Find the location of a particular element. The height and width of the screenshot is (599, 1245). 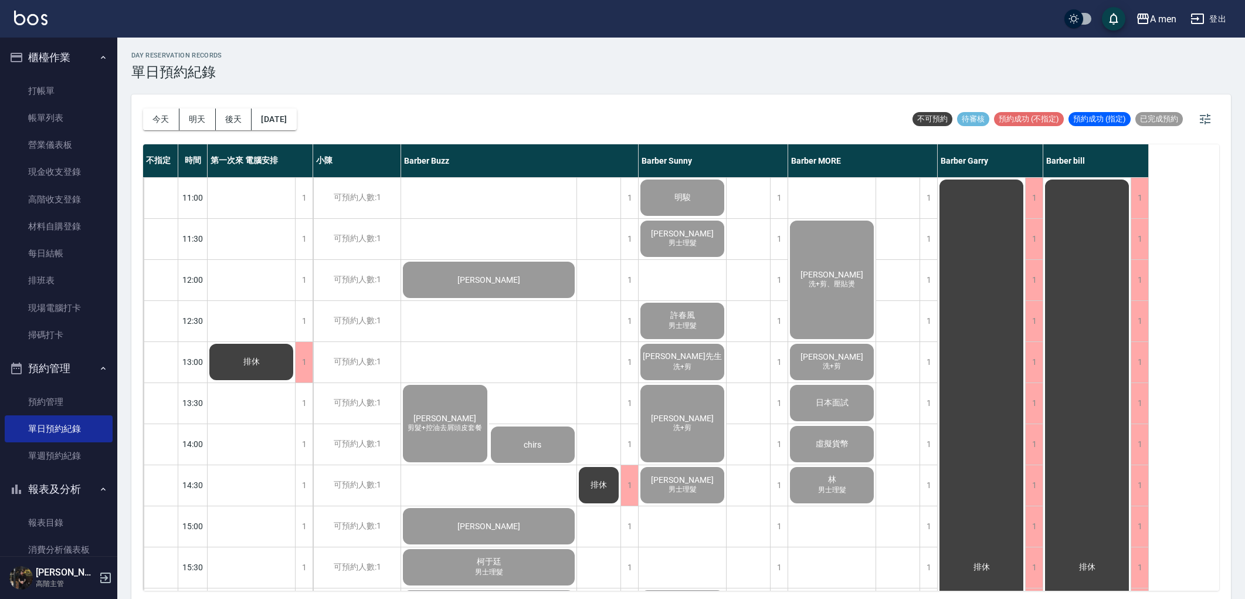

div: Barber Sunny is located at coordinates (713, 161).